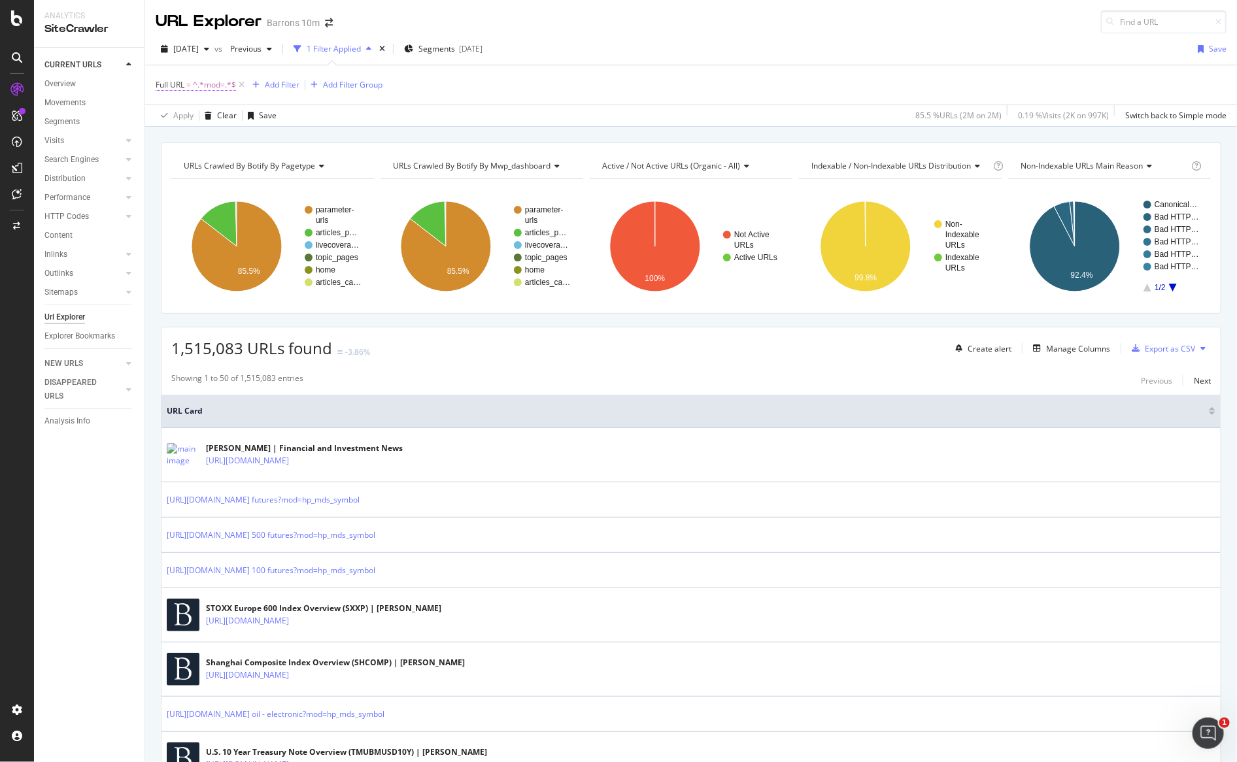 This screenshot has height=762, width=1237. What do you see at coordinates (175, 116) in the screenshot?
I see `button: Apply` at bounding box center [175, 116].